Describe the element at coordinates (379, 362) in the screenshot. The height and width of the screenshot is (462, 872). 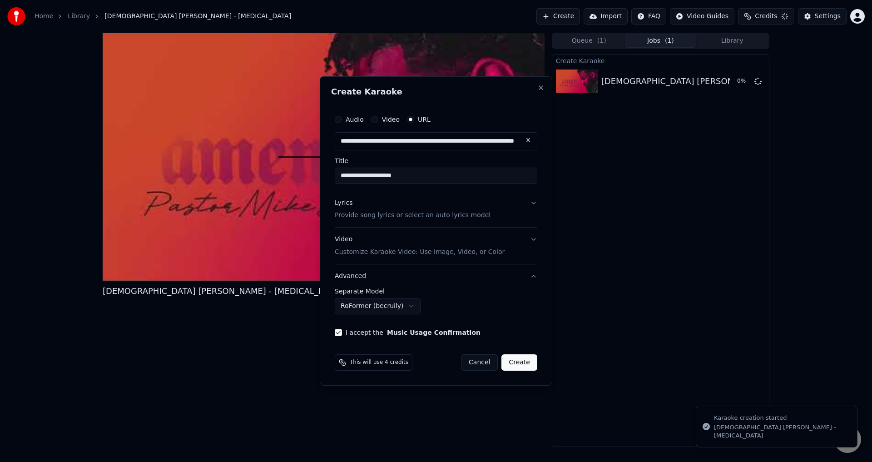
I see `span: This will use 4 credits` at that location.